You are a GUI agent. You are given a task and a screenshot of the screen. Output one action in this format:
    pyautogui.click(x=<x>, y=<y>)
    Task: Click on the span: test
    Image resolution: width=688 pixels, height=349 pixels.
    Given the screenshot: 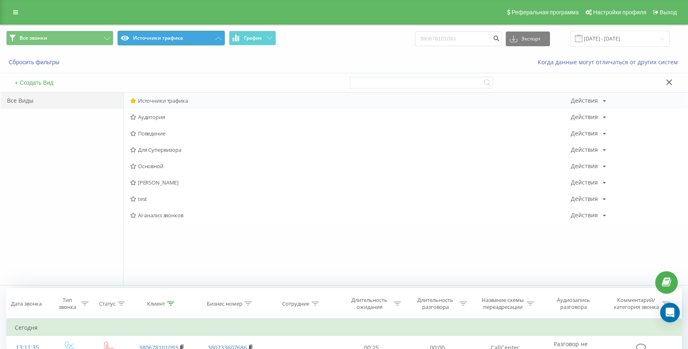 What is the action you would take?
    pyautogui.click(x=350, y=199)
    